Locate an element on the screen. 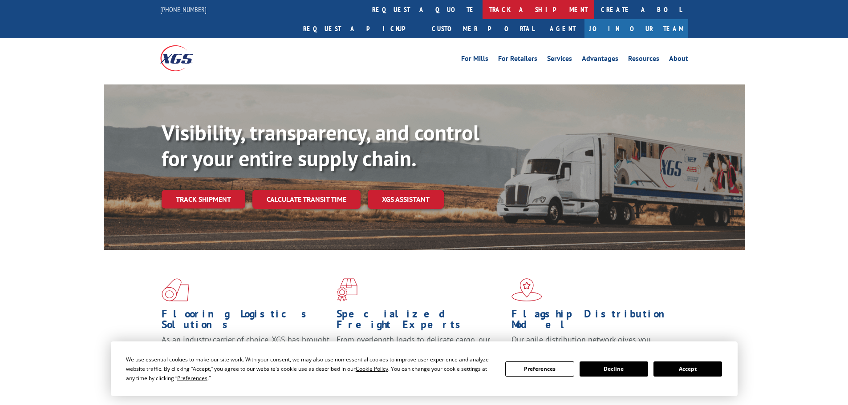  div: We use essential cookies to make our site work. With your consent, we may also use non-essential ... is located at coordinates (310, 369).